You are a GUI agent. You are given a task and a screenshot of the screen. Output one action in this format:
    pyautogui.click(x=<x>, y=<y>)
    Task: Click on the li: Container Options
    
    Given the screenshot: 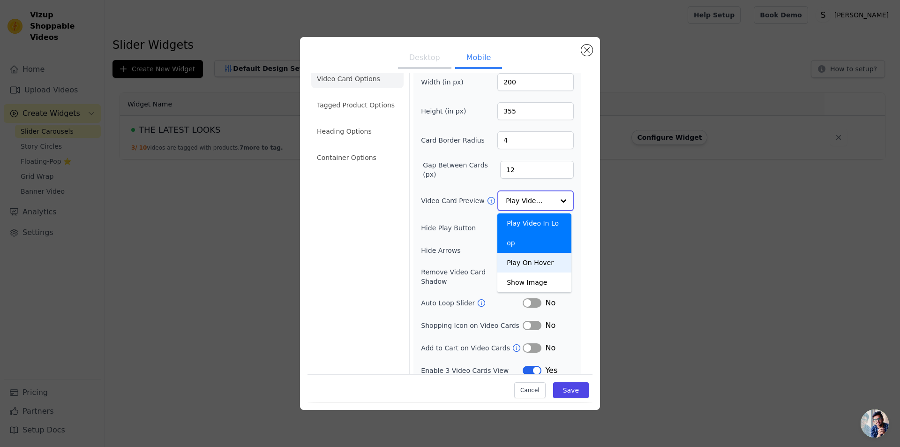 What is the action you would take?
    pyautogui.click(x=357, y=157)
    